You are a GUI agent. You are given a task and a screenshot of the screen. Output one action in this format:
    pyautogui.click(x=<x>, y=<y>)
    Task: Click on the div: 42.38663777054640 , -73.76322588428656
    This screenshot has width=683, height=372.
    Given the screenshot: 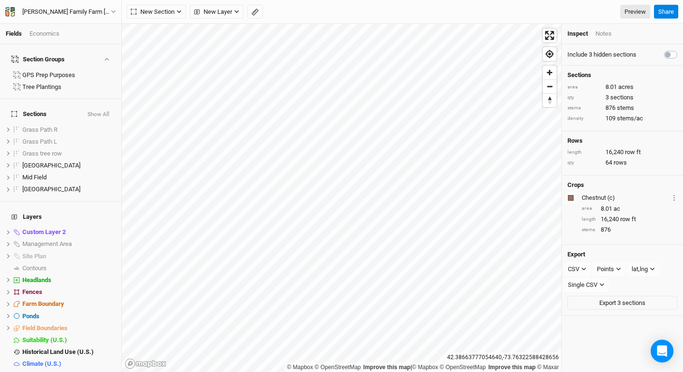 What is the action you would take?
    pyautogui.click(x=503, y=357)
    